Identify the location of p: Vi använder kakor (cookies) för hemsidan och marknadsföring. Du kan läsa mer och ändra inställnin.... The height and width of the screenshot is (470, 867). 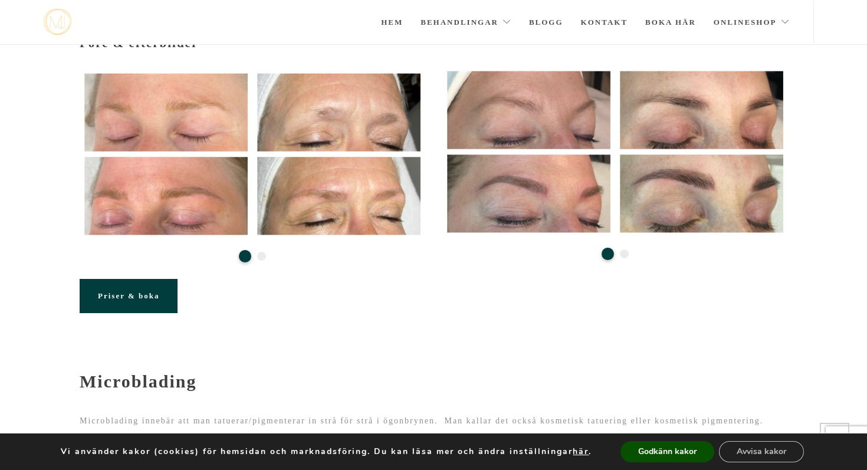
(326, 452).